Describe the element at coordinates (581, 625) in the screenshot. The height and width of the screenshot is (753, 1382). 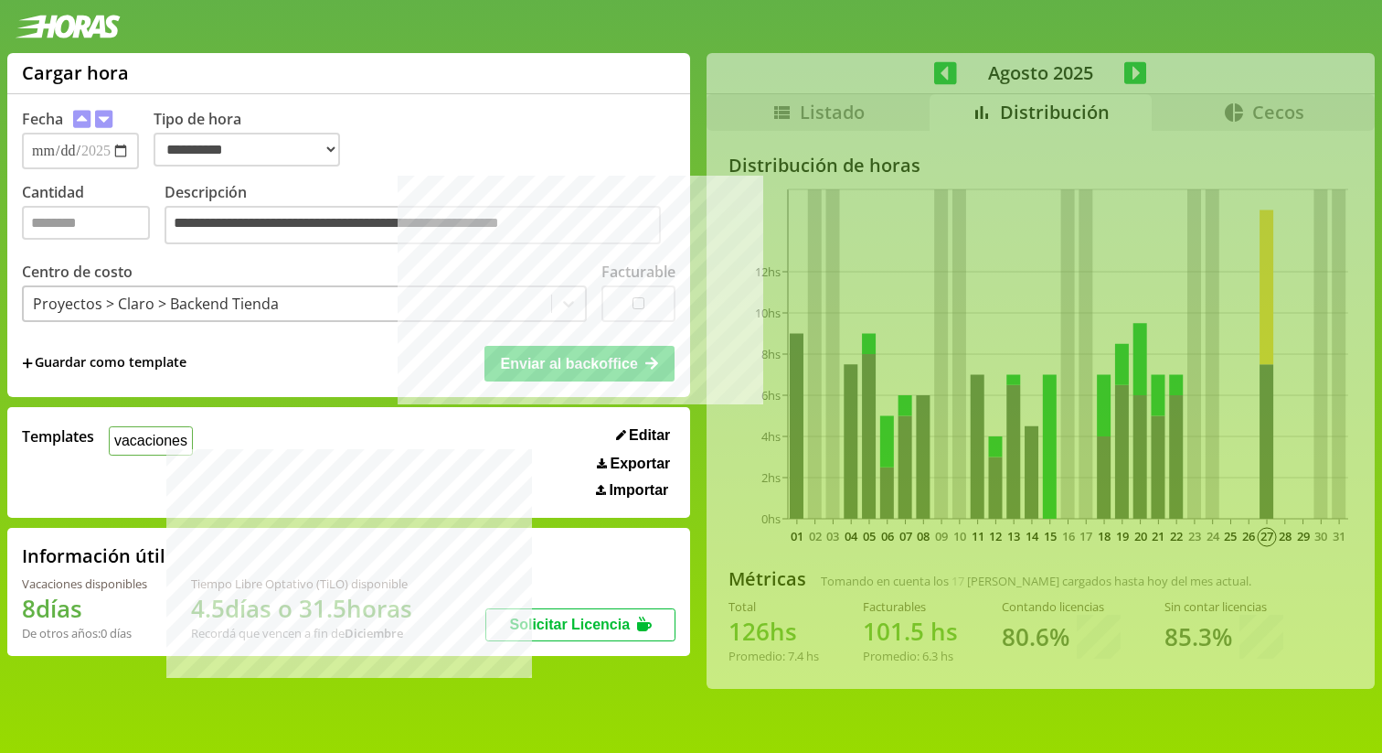
I see `button: Solicitar Licencia` at that location.